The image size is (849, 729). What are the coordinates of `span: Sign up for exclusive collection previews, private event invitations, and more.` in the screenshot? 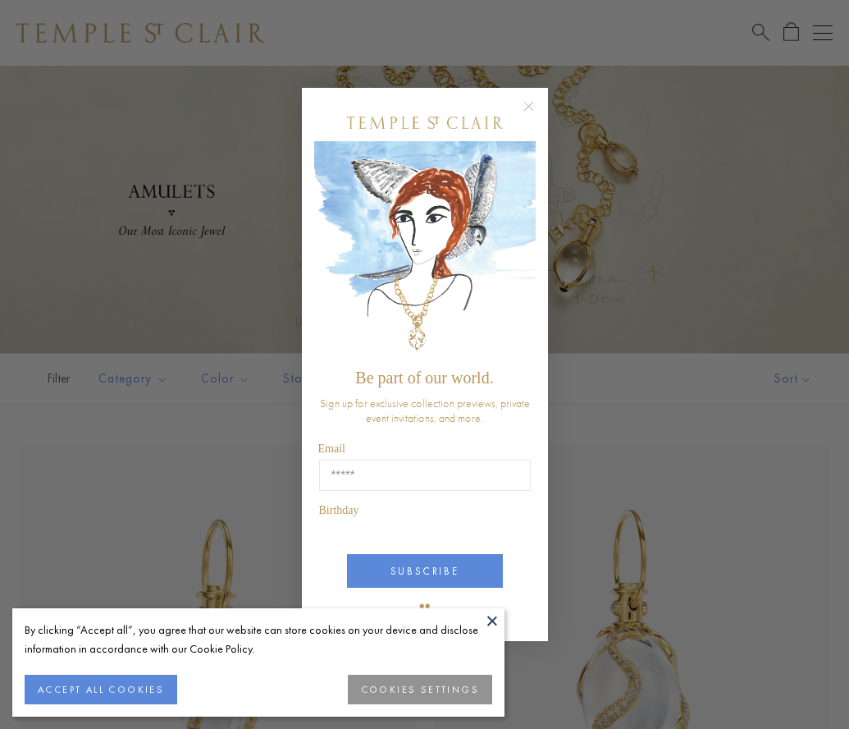 It's located at (425, 410).